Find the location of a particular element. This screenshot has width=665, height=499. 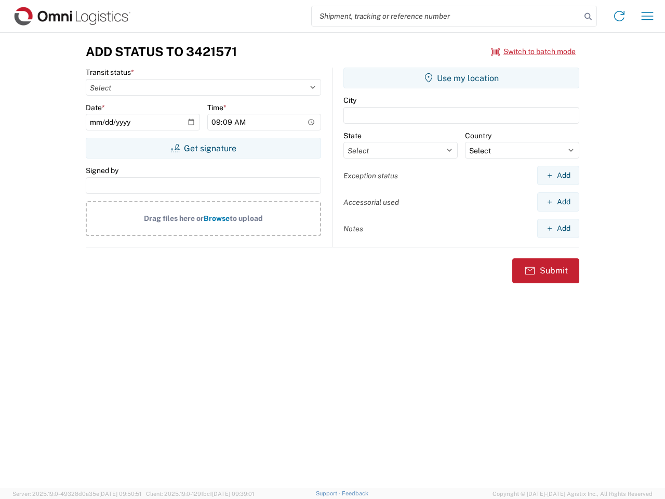

button: Get signature is located at coordinates (203, 148).